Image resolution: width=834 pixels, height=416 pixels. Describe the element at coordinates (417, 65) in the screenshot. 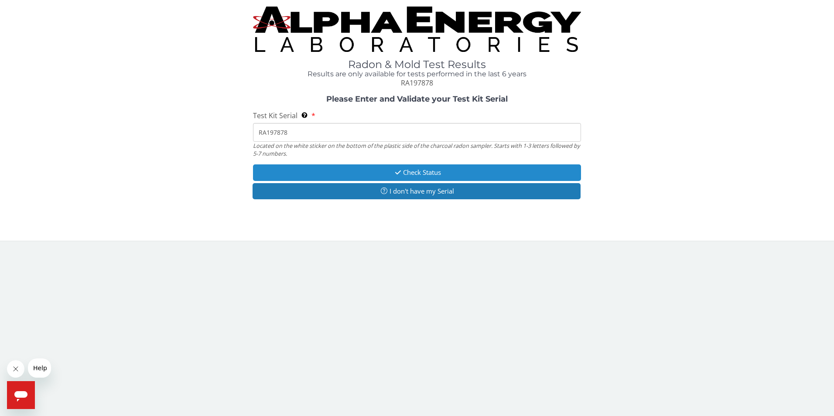

I see `h1: Radon & Mold Test Results` at that location.